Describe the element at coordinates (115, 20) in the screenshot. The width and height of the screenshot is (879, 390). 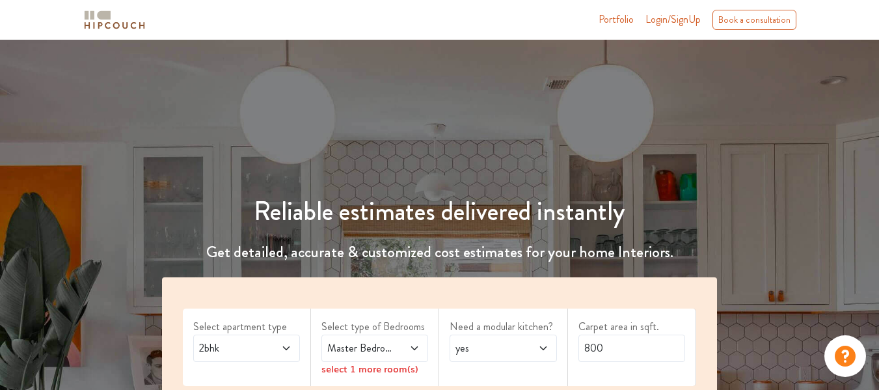
I see `span: logo-horizontal.svg` at that location.